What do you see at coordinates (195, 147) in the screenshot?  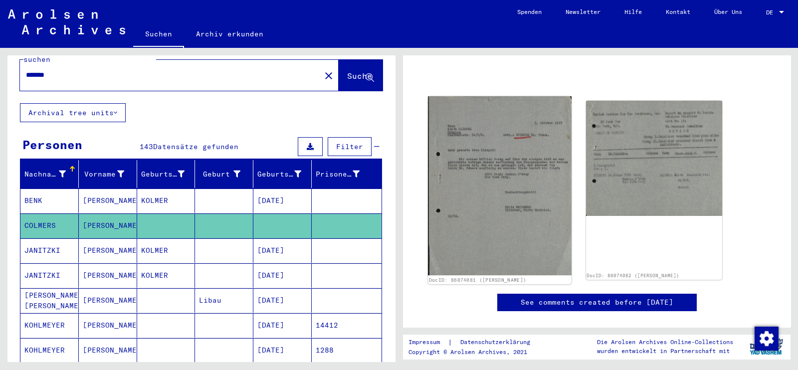 I see `span: Datensätze gefunden` at bounding box center [195, 147].